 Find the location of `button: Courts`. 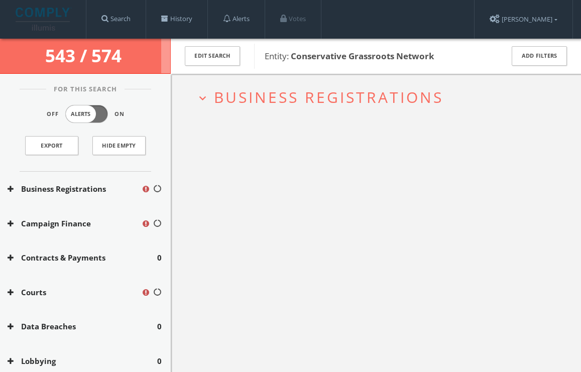

button: Courts is located at coordinates (74, 292).